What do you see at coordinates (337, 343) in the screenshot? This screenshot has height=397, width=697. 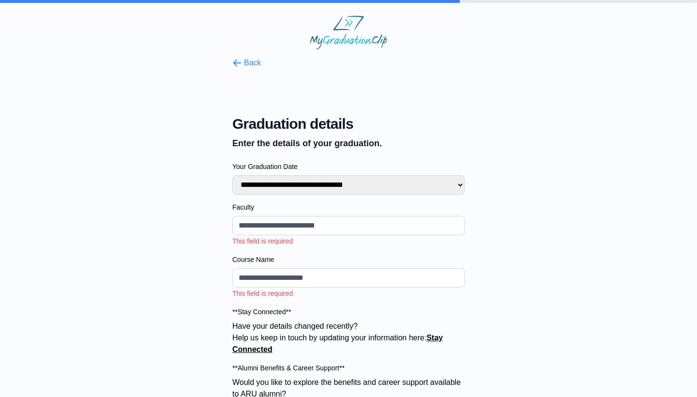 I see `strong: Stay Connected` at bounding box center [337, 343].